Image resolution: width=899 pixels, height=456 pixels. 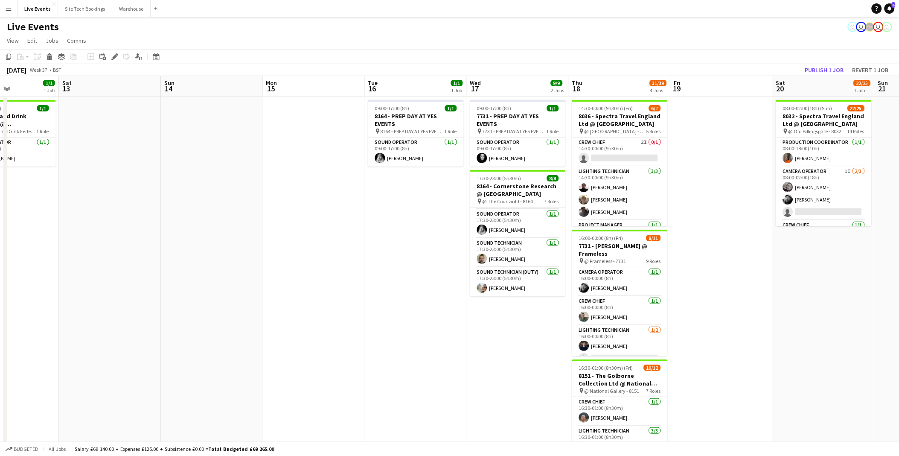 I want to click on app-user-avatar: Akash Karegoudar, so click(x=879, y=27).